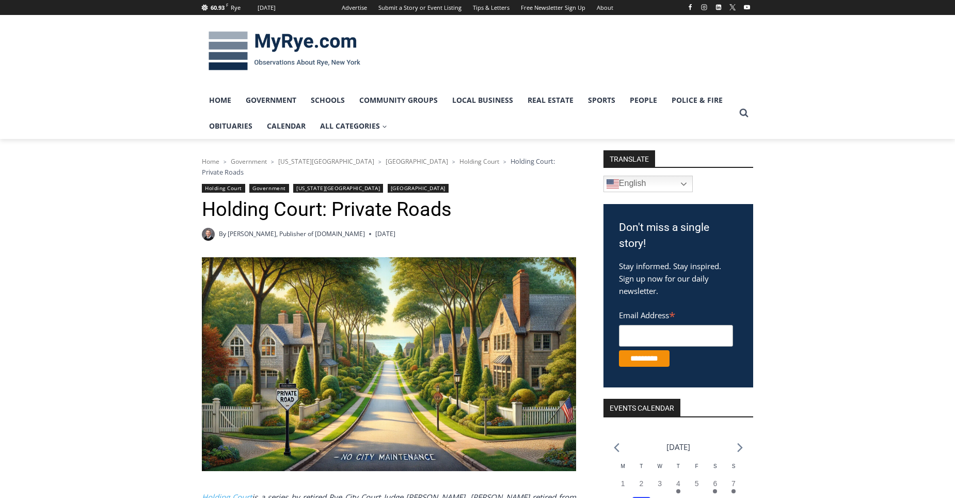 The height and width of the screenshot is (498, 955). Describe the element at coordinates (744, 113) in the screenshot. I see `button: View Search Form` at that location.